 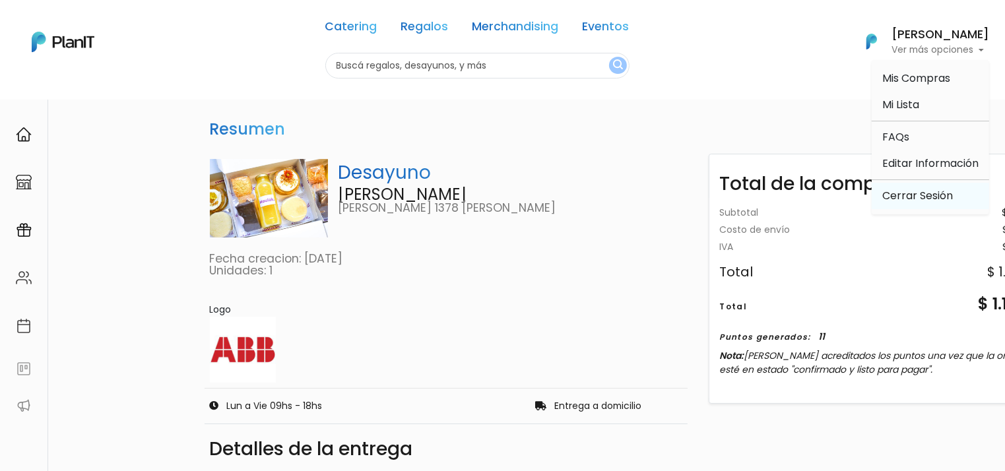 I want to click on a: Merchandising, so click(x=515, y=29).